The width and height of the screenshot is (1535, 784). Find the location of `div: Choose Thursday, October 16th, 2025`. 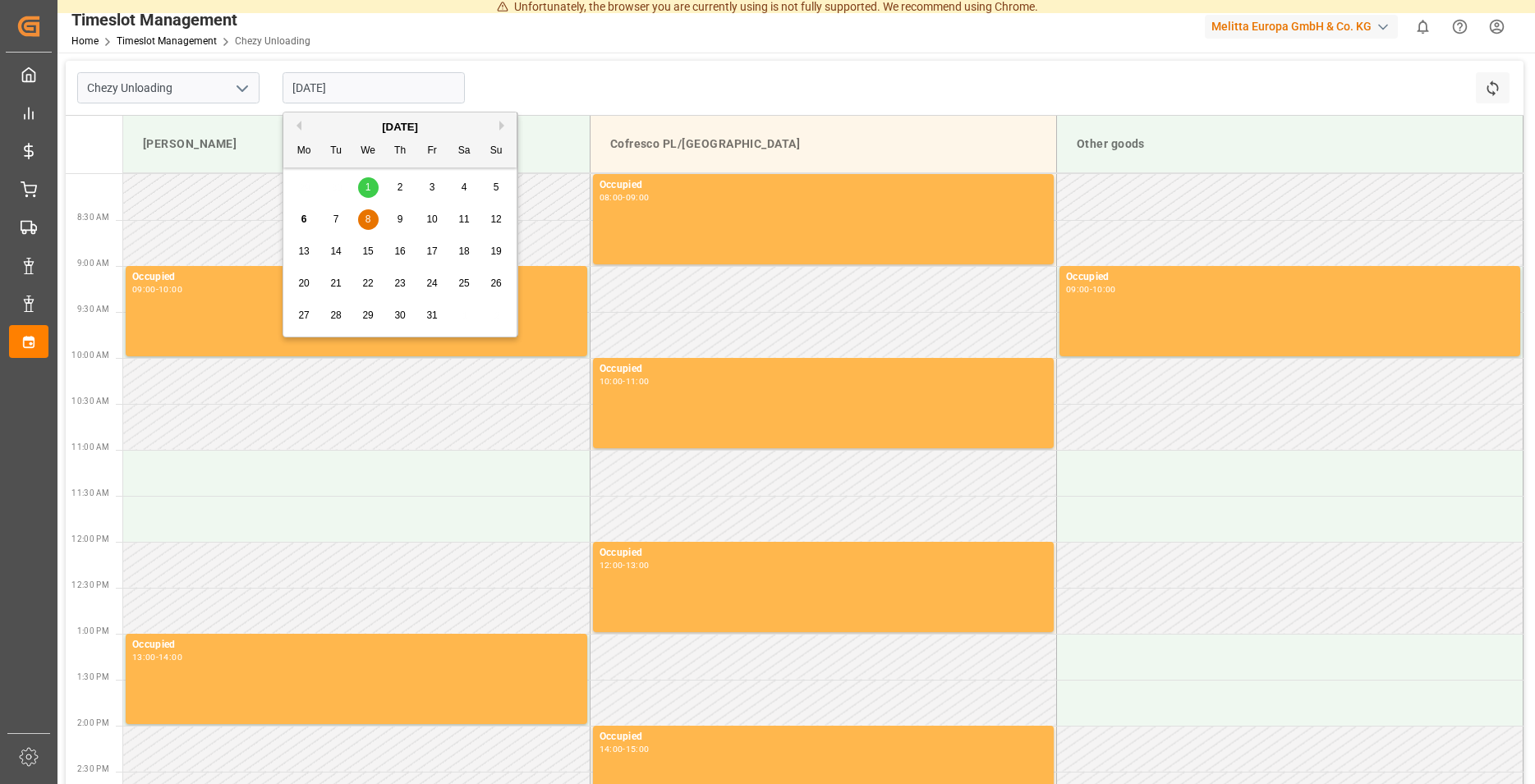

div: Choose Thursday, October 16th, 2025 is located at coordinates (400, 251).